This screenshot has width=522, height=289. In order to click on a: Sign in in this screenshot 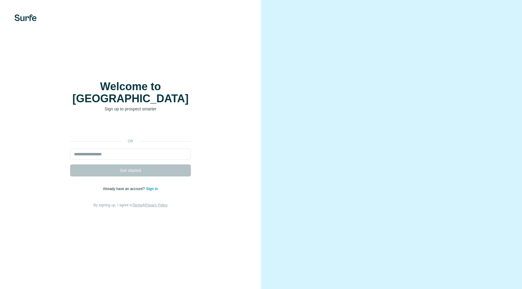, I will do `click(152, 189)`.